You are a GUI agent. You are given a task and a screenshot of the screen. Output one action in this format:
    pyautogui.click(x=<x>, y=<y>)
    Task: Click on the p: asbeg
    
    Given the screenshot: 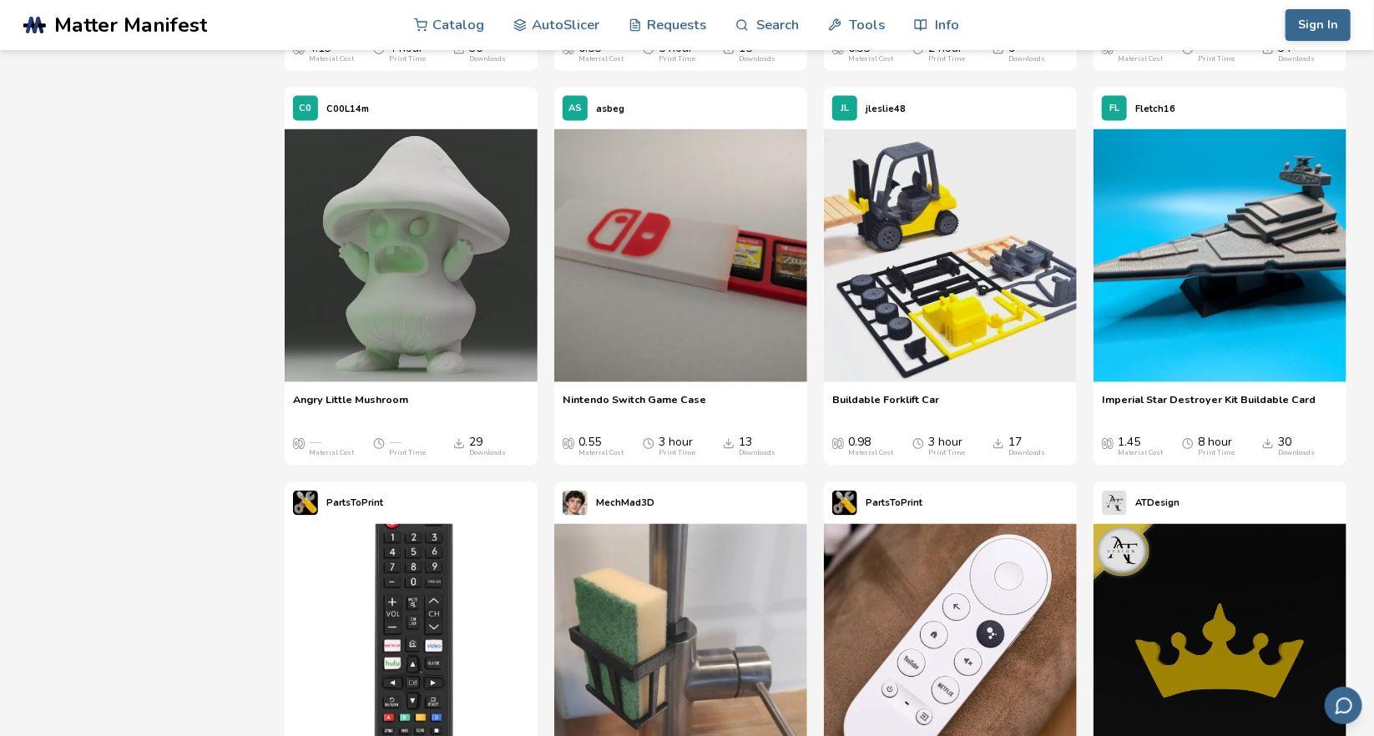 What is the action you would take?
    pyautogui.click(x=610, y=108)
    